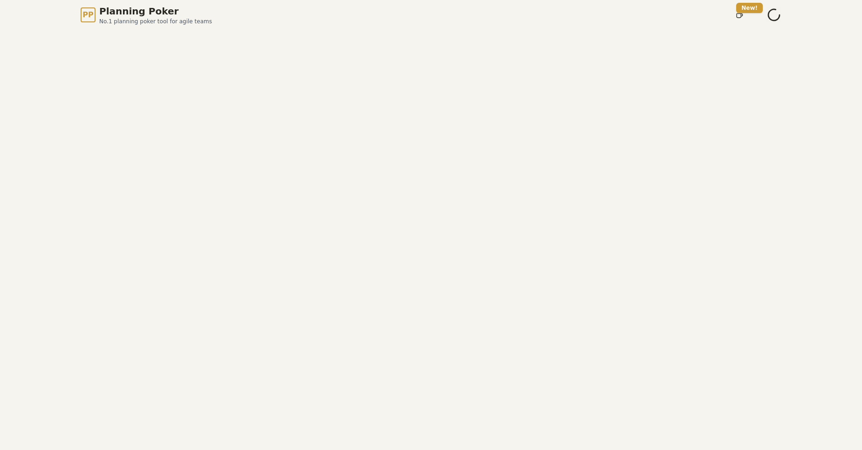 The height and width of the screenshot is (450, 862). Describe the element at coordinates (740, 15) in the screenshot. I see `button: New!` at that location.